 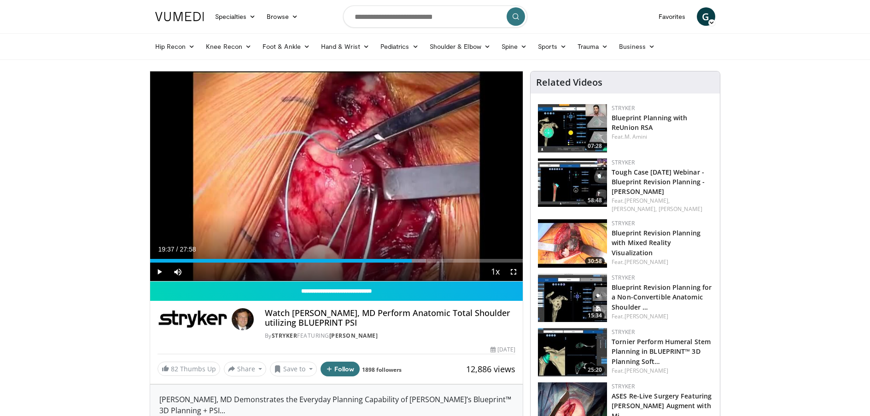 I want to click on a: Knee Recon, so click(x=229, y=47).